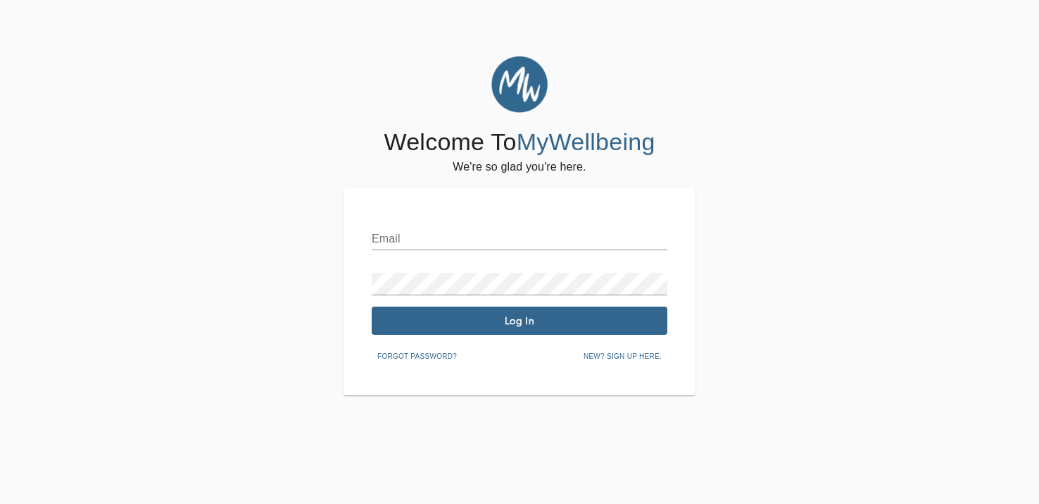 Image resolution: width=1039 pixels, height=504 pixels. I want to click on button: New? Sign up here., so click(623, 356).